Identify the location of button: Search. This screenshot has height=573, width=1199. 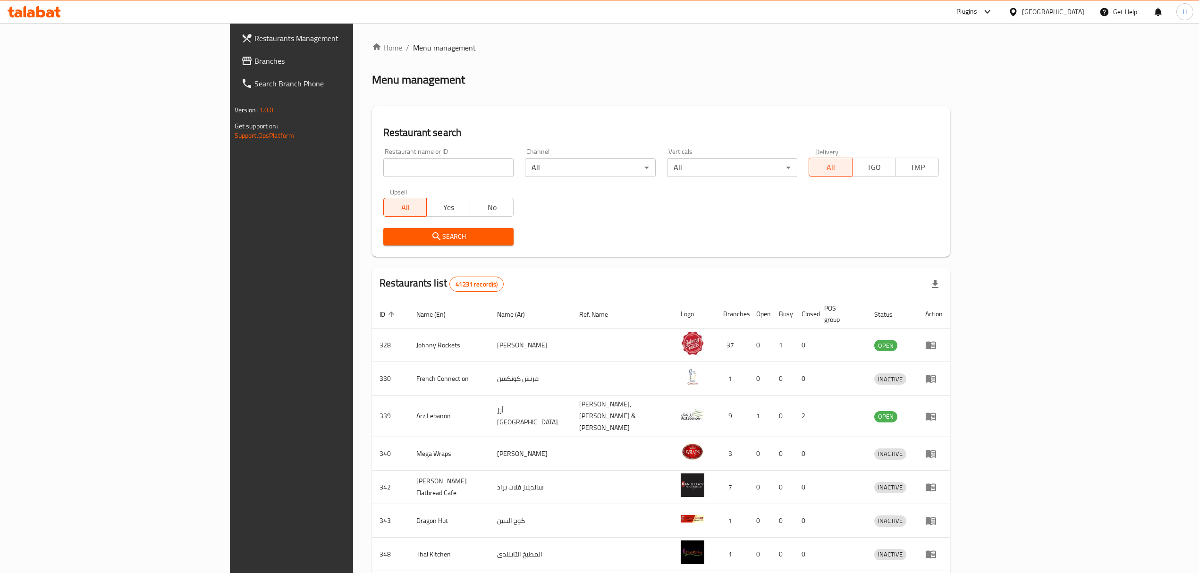
(448, 236).